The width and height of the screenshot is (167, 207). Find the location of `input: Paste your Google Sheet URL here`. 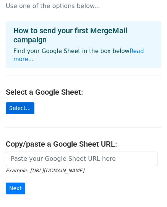

input: Paste your Google Sheet URL here is located at coordinates (81, 159).